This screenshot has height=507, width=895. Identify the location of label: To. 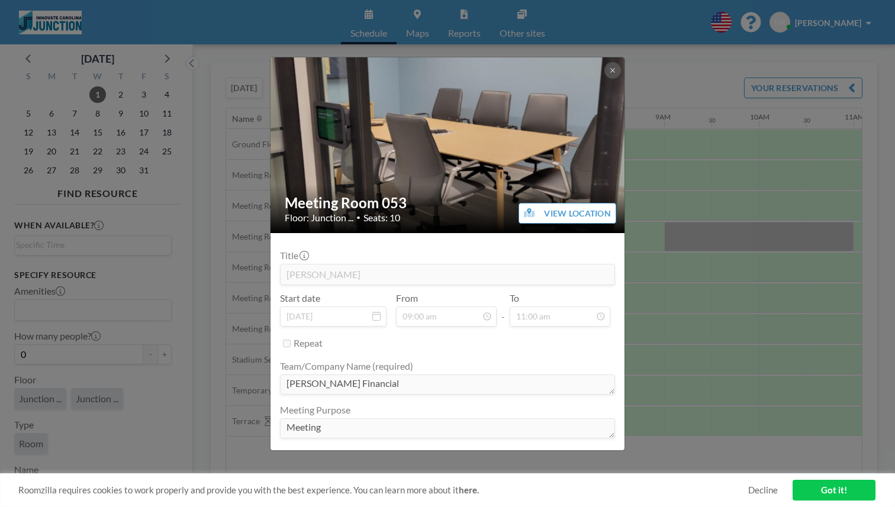
(514, 298).